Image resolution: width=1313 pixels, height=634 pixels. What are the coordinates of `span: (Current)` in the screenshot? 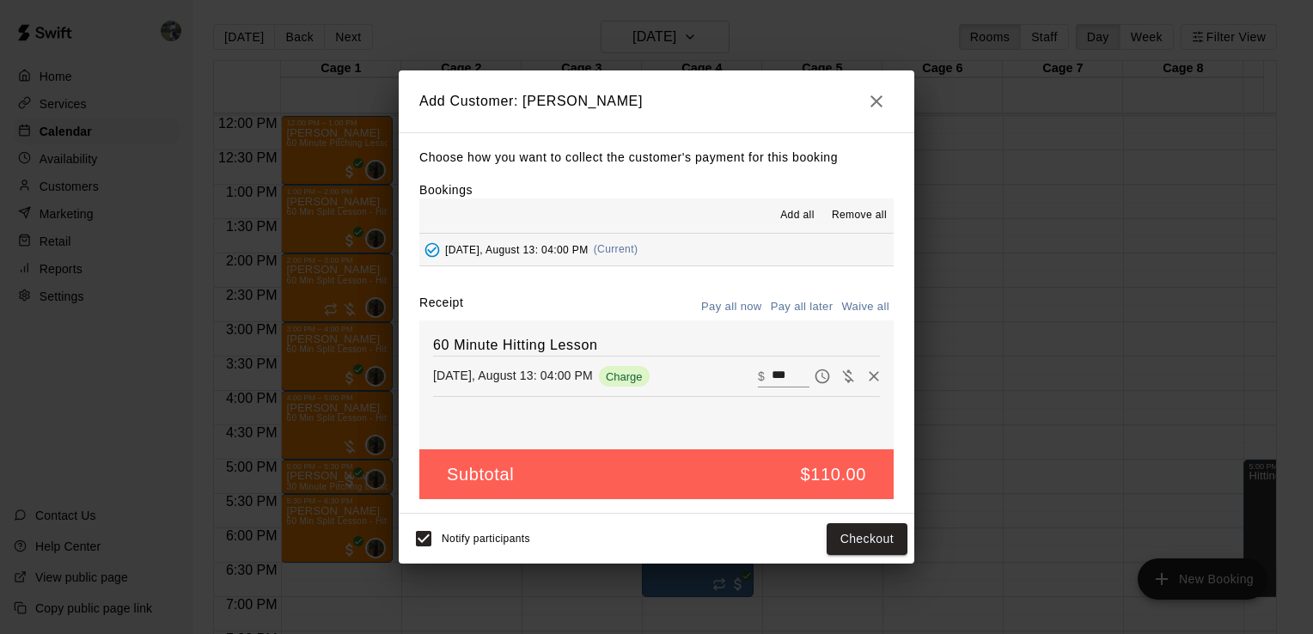 It's located at (616, 249).